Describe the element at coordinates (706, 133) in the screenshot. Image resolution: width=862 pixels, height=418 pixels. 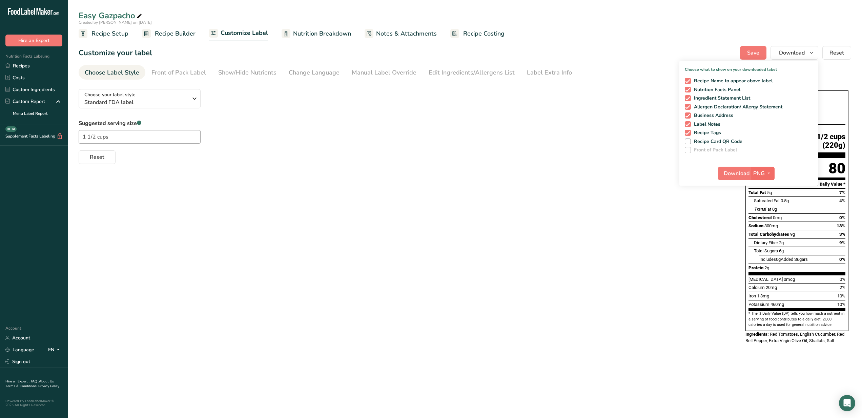
I see `span: Recipe Tags` at that location.